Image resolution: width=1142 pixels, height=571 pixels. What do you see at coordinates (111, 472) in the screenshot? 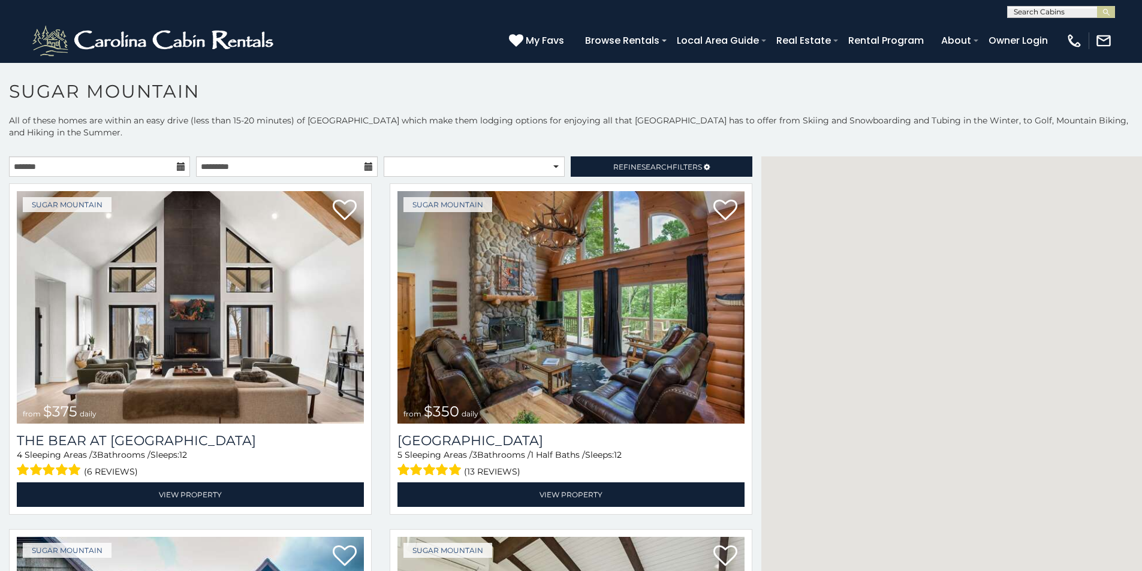
I see `span: (6 reviews)` at bounding box center [111, 472].